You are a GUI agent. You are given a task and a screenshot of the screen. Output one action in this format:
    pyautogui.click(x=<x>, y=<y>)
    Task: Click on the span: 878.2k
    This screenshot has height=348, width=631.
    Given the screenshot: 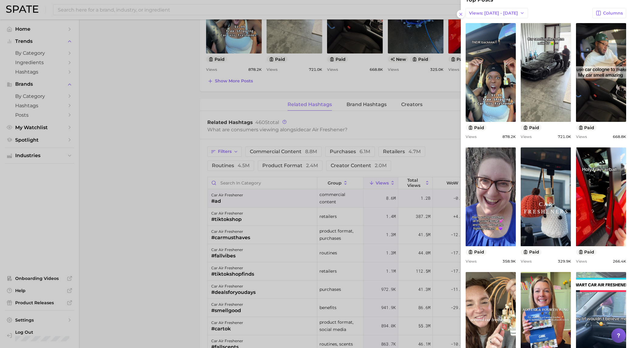 What is the action you would take?
    pyautogui.click(x=509, y=136)
    